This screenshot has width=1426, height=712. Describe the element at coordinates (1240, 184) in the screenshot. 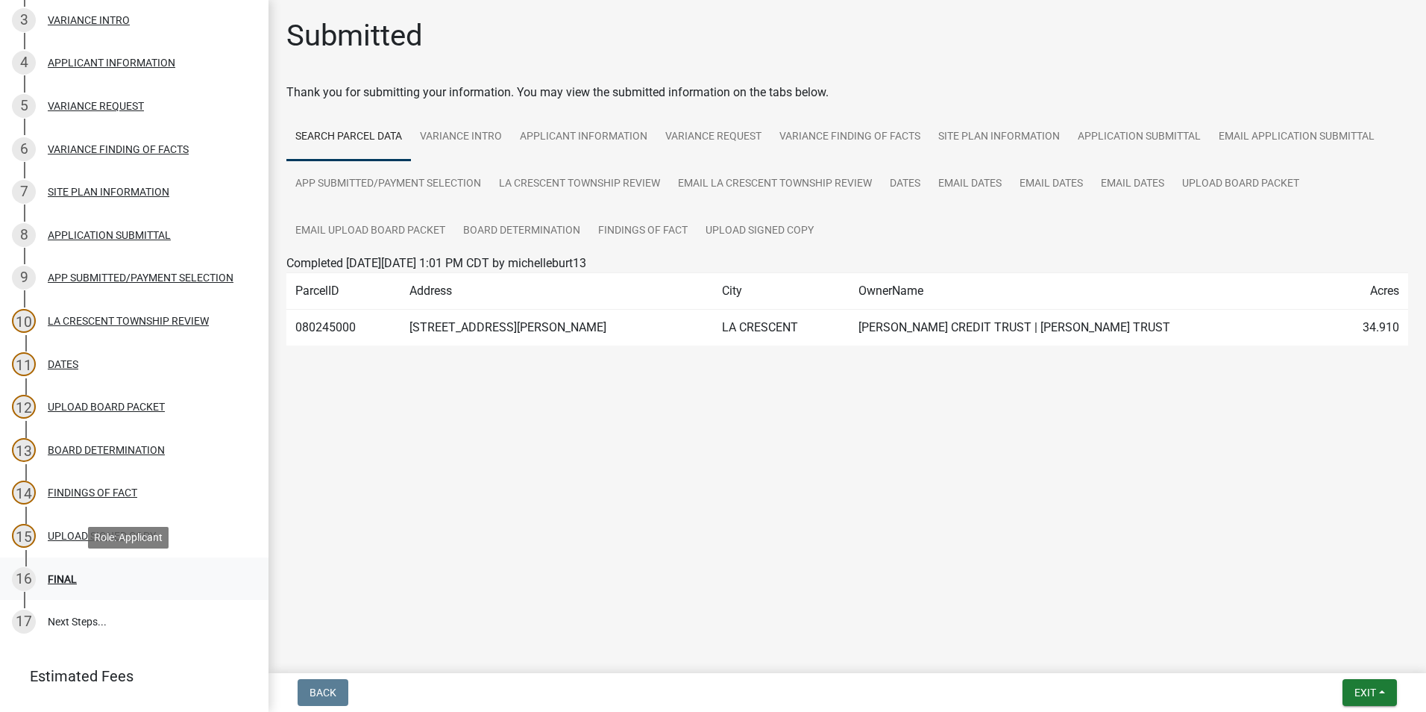

I see `a: UPLOAD BOARD PACKET` at that location.